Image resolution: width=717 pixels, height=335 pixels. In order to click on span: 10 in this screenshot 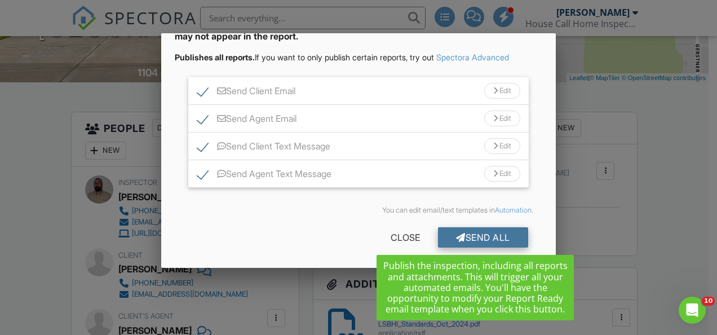, I will do `click(708, 301)`.